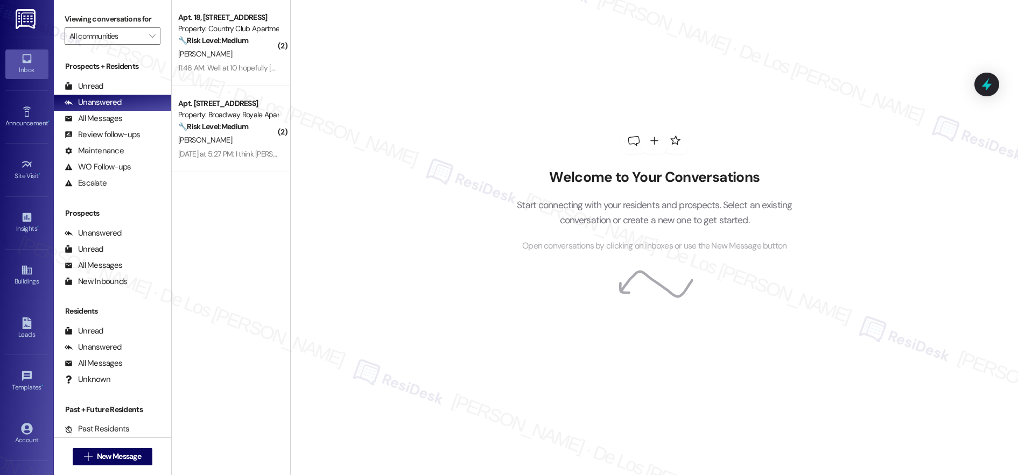 This screenshot has width=1018, height=475. What do you see at coordinates (27, 64) in the screenshot?
I see `a: Inbox` at bounding box center [27, 64].